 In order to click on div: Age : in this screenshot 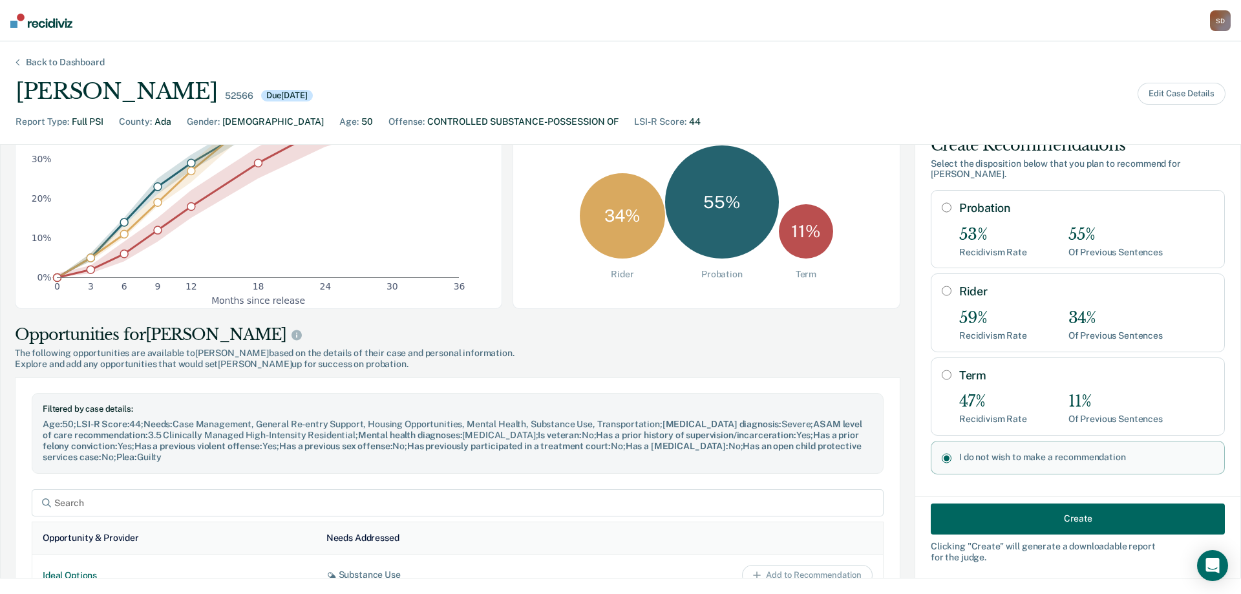, I will do `click(349, 121)`.